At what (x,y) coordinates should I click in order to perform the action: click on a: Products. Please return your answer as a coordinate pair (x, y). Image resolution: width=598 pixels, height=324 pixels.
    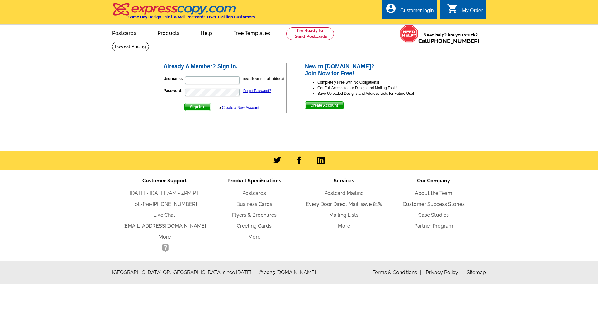
    Looking at the image, I should click on (168, 32).